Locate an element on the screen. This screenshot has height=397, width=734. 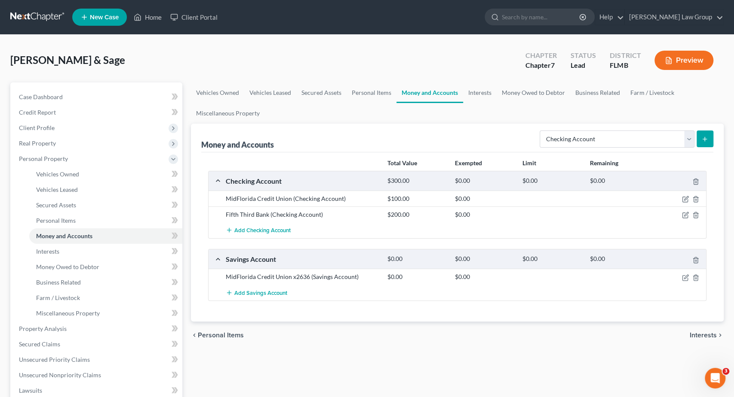
span: Secured Assets is located at coordinates (56, 205).